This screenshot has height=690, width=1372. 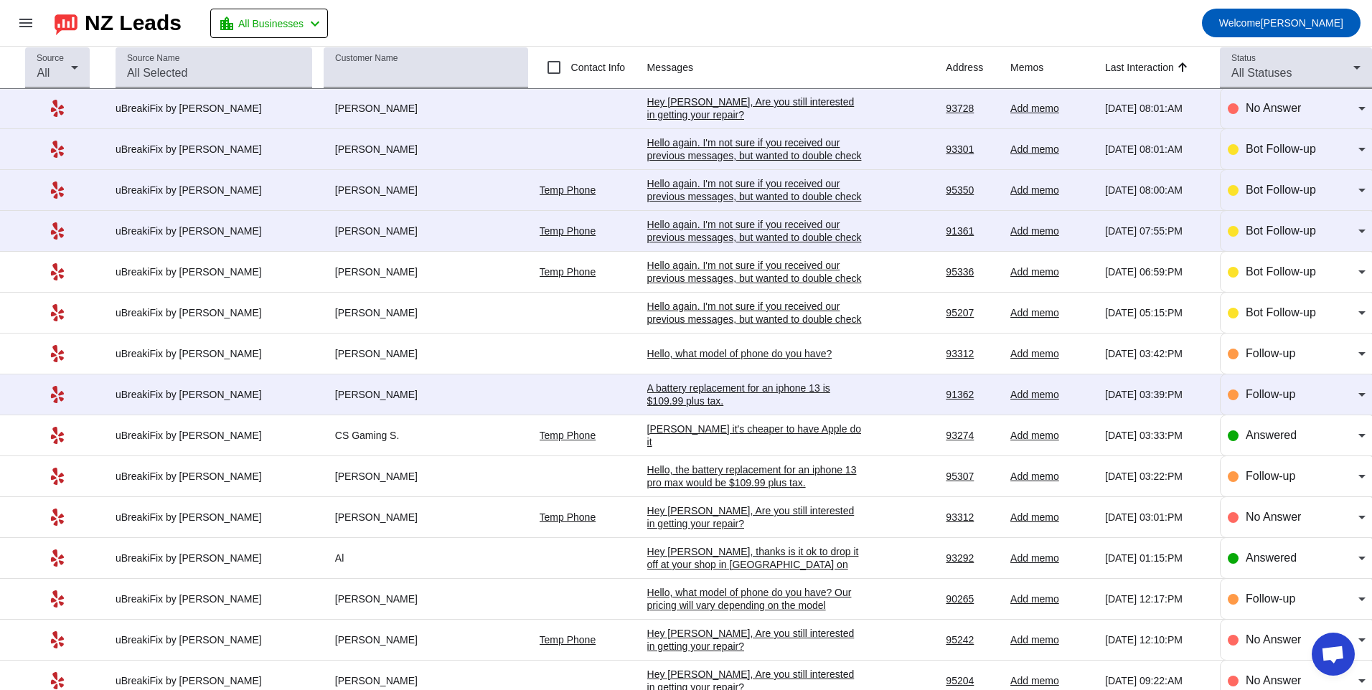 I want to click on img: logo, so click(x=66, y=23).